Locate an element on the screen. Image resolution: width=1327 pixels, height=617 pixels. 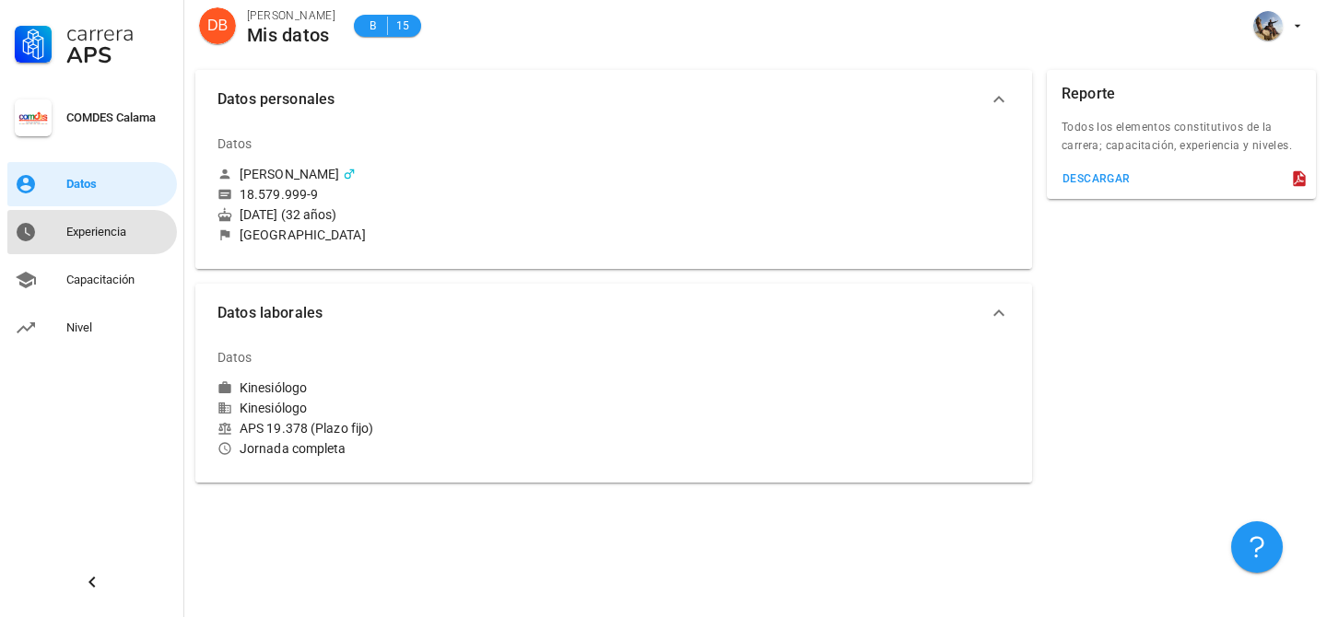
button: Datos laborales is located at coordinates (614, 313).